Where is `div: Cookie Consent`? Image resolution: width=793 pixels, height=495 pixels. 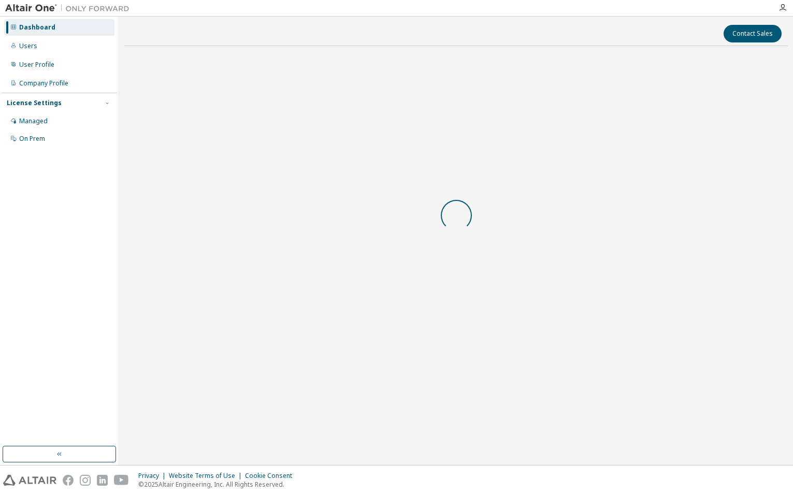 div: Cookie Consent is located at coordinates (272, 476).